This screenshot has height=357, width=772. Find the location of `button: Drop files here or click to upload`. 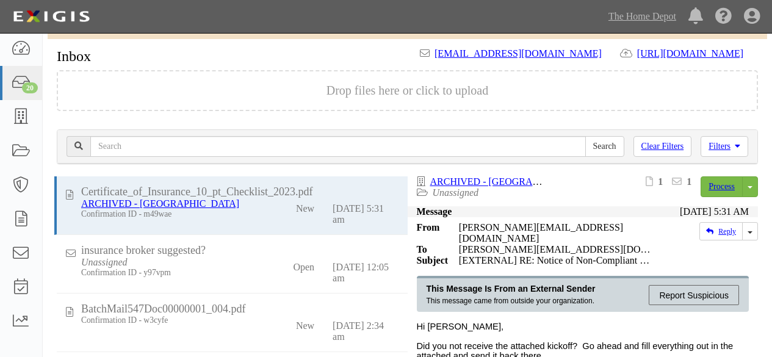

button: Drop files here or click to upload is located at coordinates (407, 90).